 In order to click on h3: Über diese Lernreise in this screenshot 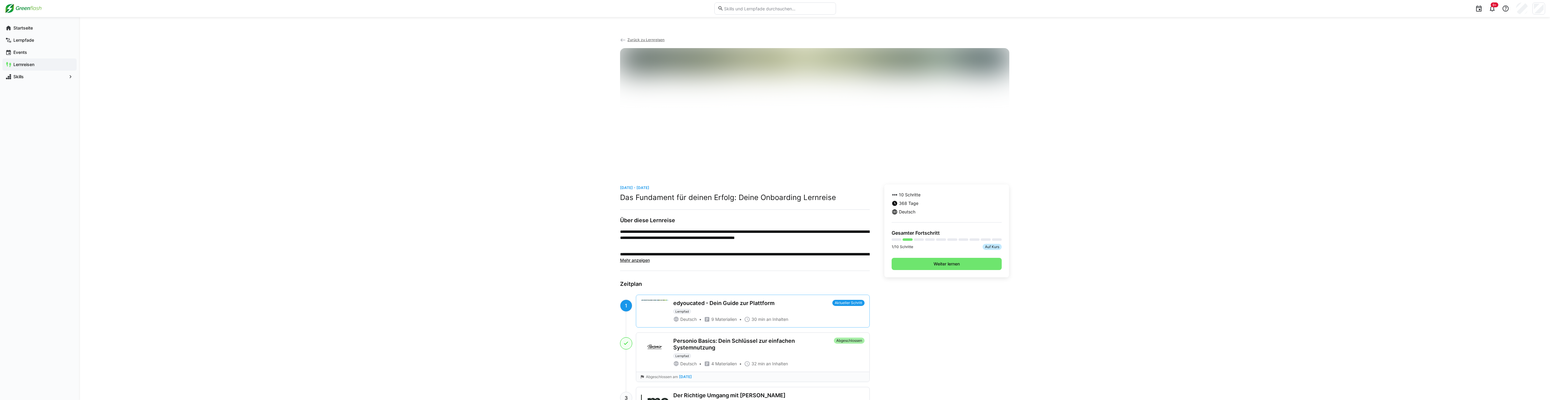, I will do `click(745, 220)`.